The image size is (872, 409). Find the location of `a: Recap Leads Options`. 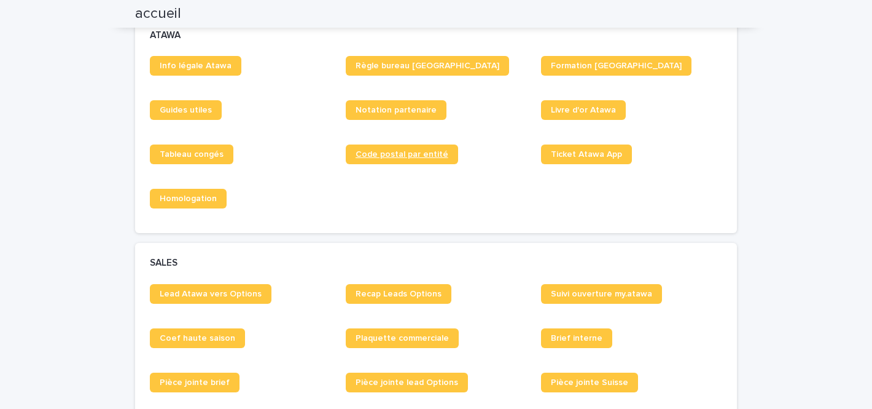

a: Recap Leads Options is located at coordinates (399, 294).